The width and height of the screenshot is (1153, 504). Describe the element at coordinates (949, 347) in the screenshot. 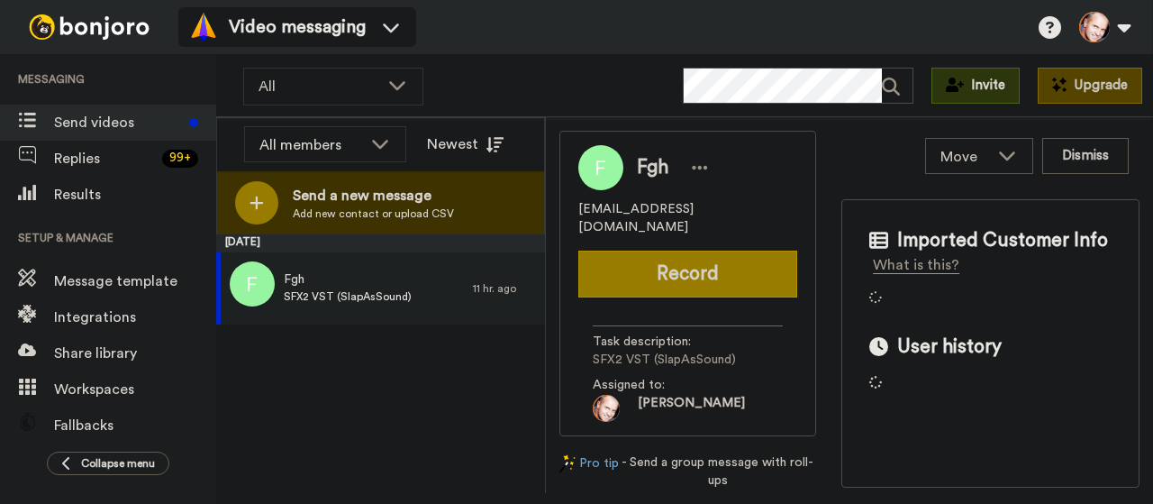

I see `span: User history` at that location.